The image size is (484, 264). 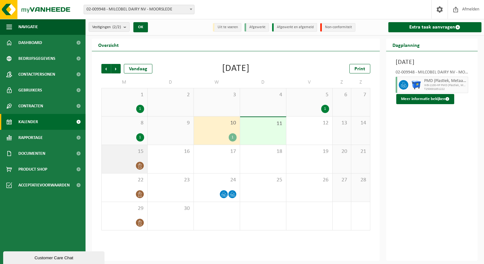 What do you see at coordinates (338, 27) in the screenshot?
I see `li: Non-conformiteit` at bounding box center [338, 27].